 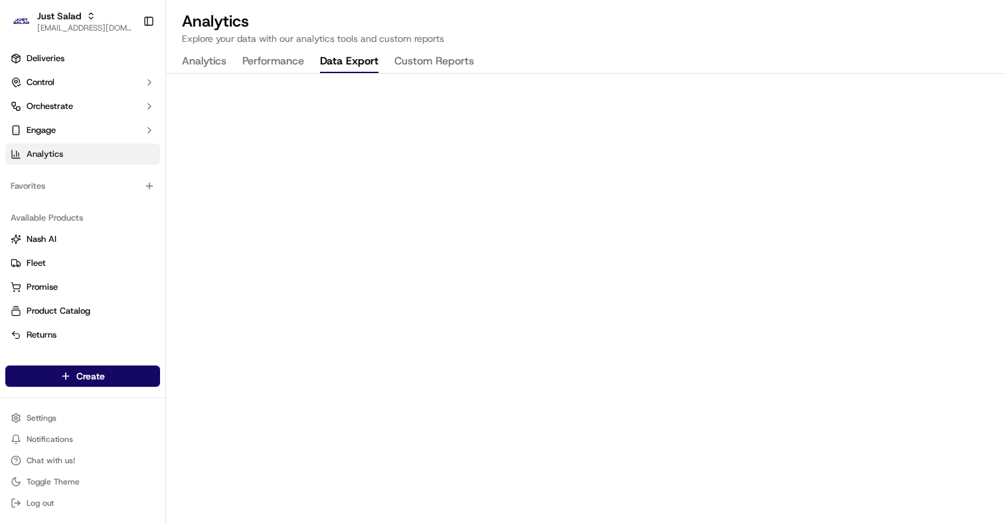 I want to click on img: 1727276513143-84d647e1-66c0-4f92-a045-3c9f9f5dfd92, so click(x=40, y=139).